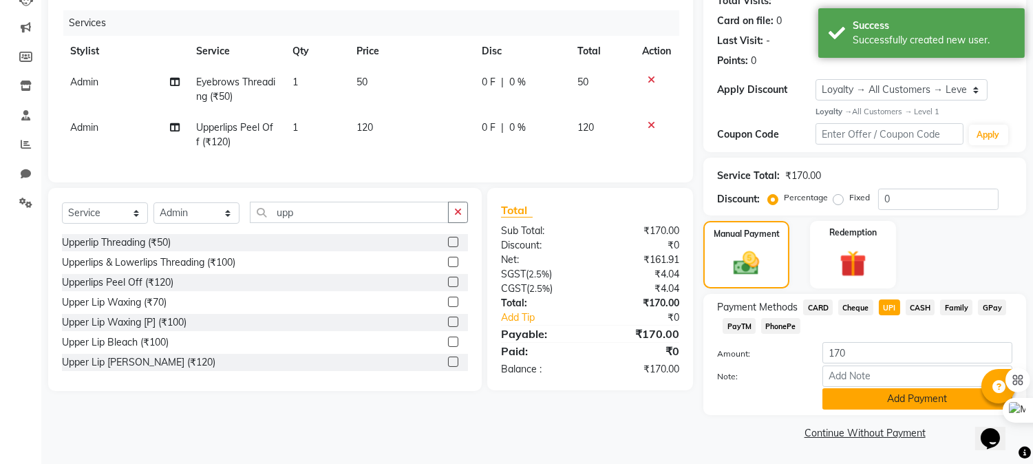  Describe the element at coordinates (766, 134) in the screenshot. I see `div: Coupon Code` at that location.